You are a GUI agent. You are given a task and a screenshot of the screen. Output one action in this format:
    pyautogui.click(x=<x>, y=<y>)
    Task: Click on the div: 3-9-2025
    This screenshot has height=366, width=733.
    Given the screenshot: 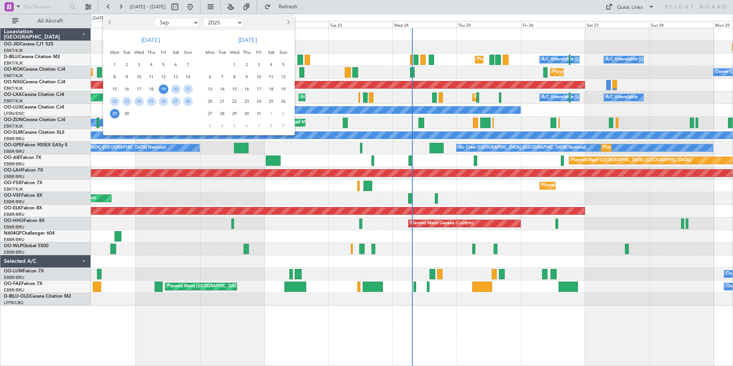 What is the action you would take?
    pyautogui.click(x=139, y=65)
    